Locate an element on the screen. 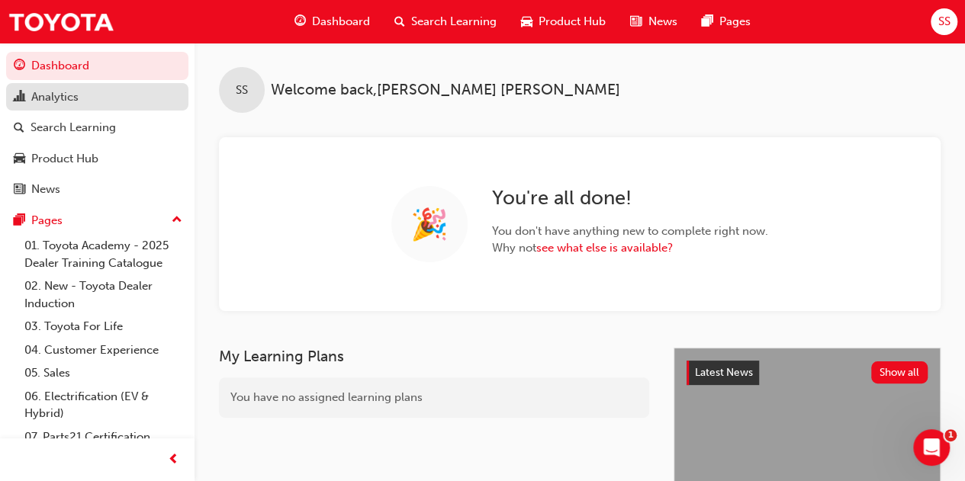  div: Pages is located at coordinates (47, 220).